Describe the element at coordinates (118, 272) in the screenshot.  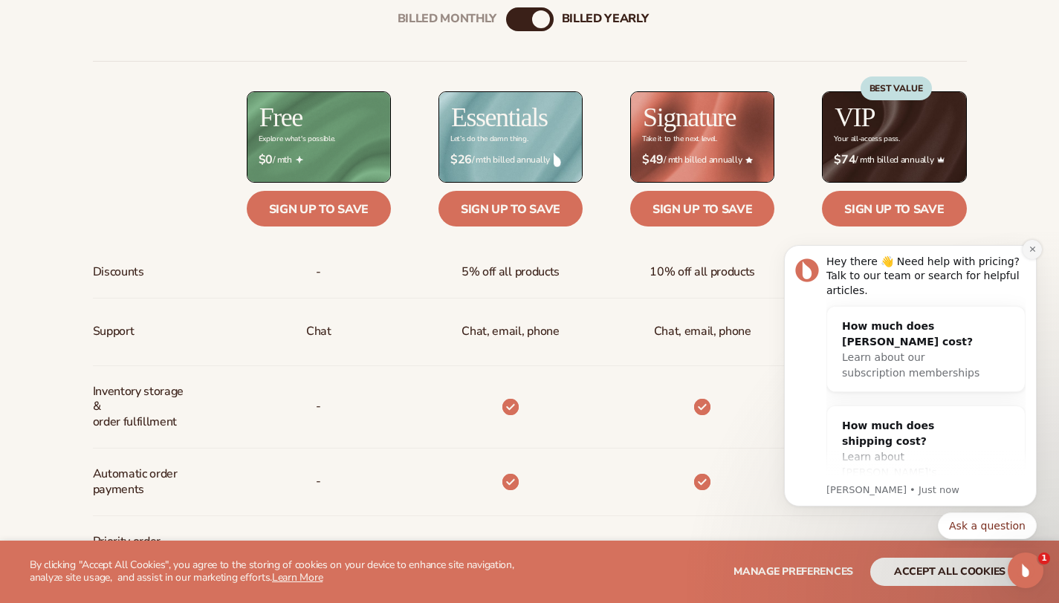
I see `span: Discounts` at that location.